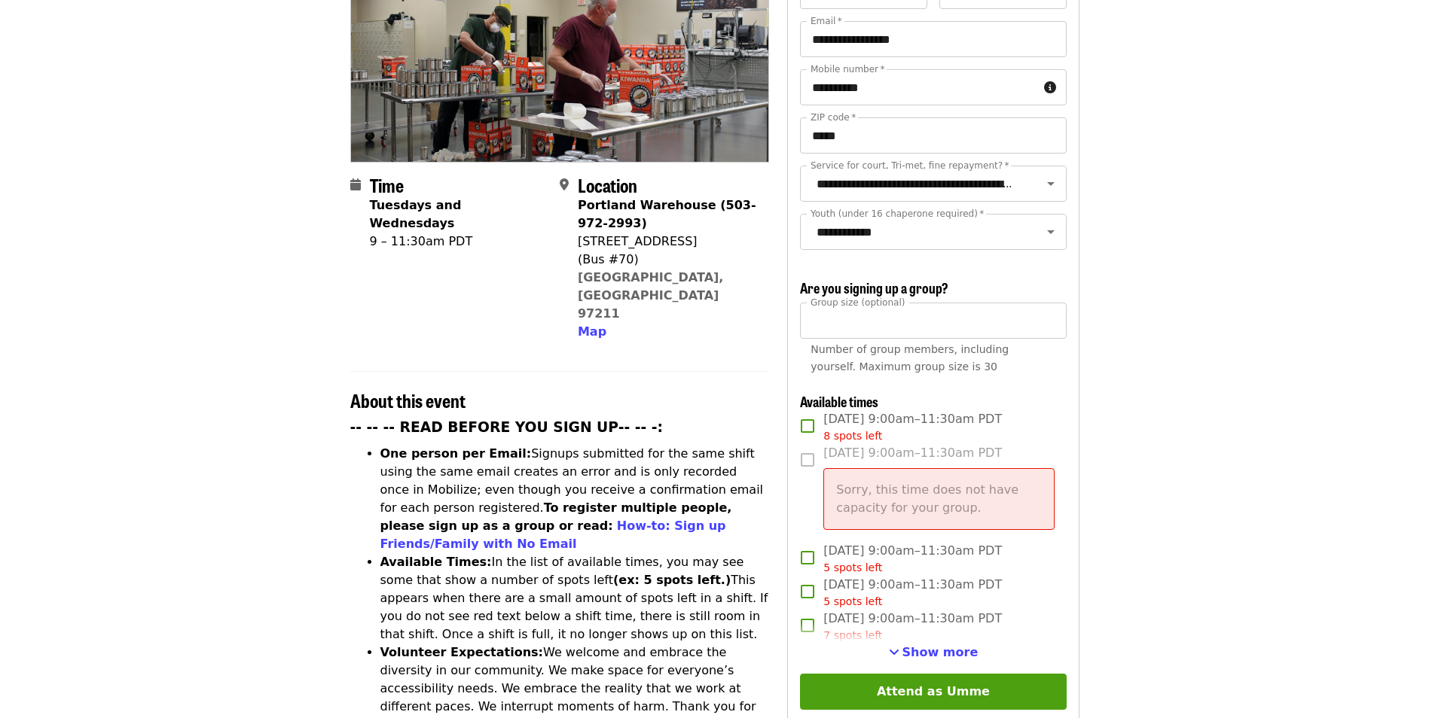 This screenshot has width=1429, height=718. I want to click on input: Email, so click(932, 39).